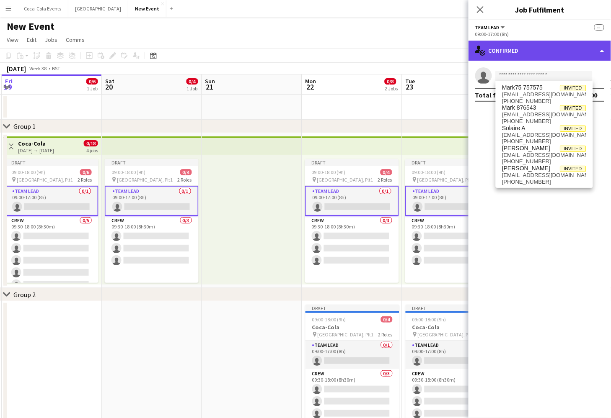 The height and width of the screenshot is (418, 611). What do you see at coordinates (51, 40) in the screenshot?
I see `span: Jobs` at bounding box center [51, 40].